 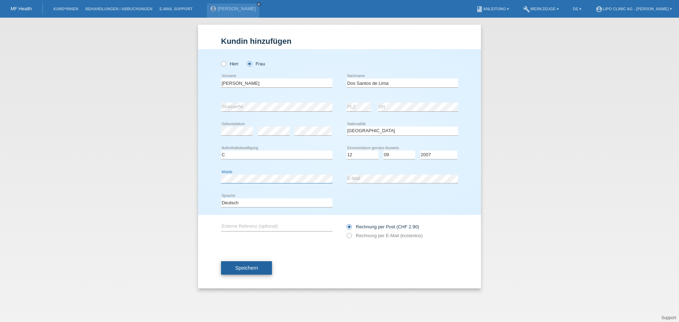 I want to click on a: close, so click(x=259, y=4).